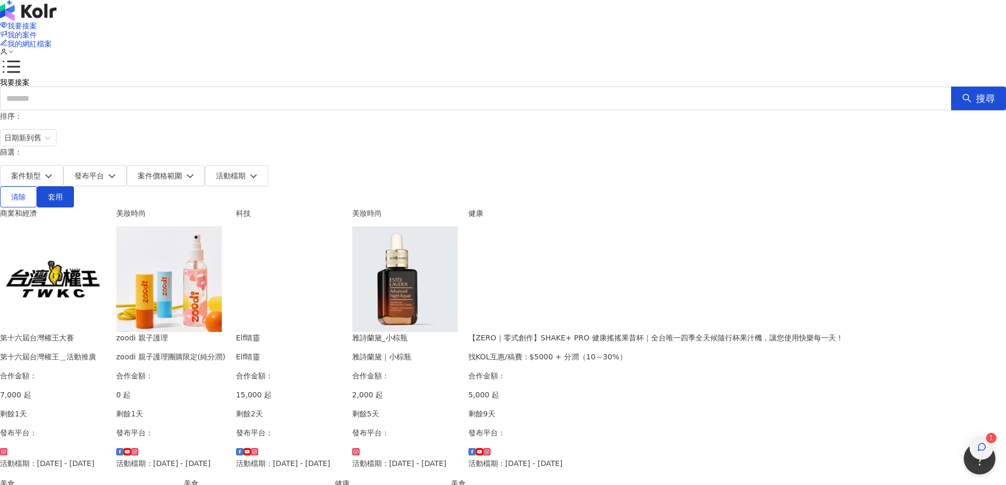  I want to click on div: 雅詩蘭黛｜小棕瓶, so click(405, 357).